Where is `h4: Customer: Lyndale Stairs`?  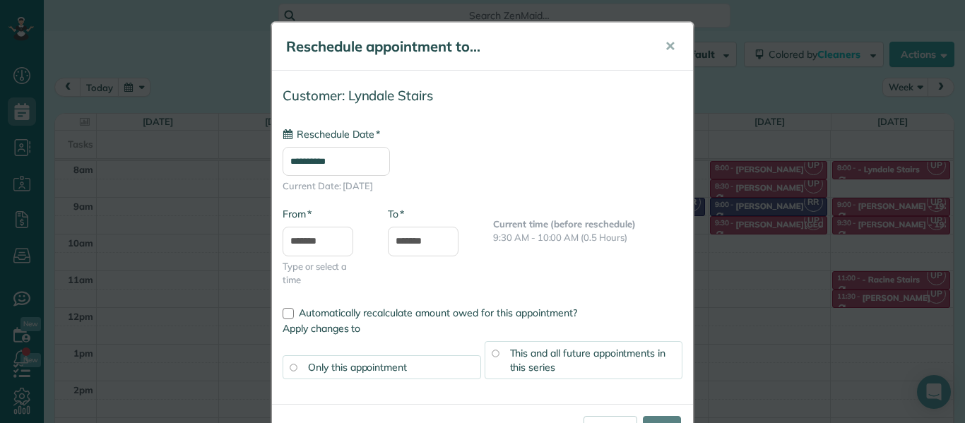 h4: Customer: Lyndale Stairs is located at coordinates (483, 95).